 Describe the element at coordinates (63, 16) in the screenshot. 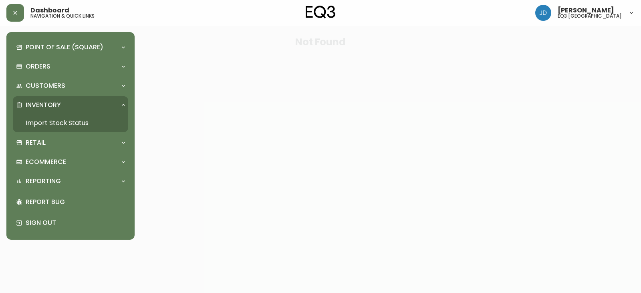

I see `h5: navigation & quick links` at that location.